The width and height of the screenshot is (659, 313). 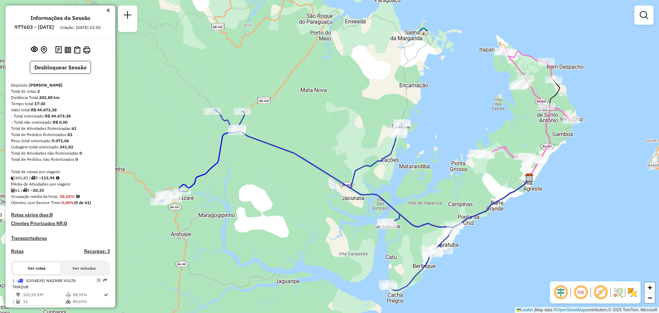 What do you see at coordinates (38, 190) in the screenshot?
I see `strong: 20,33` at bounding box center [38, 190].